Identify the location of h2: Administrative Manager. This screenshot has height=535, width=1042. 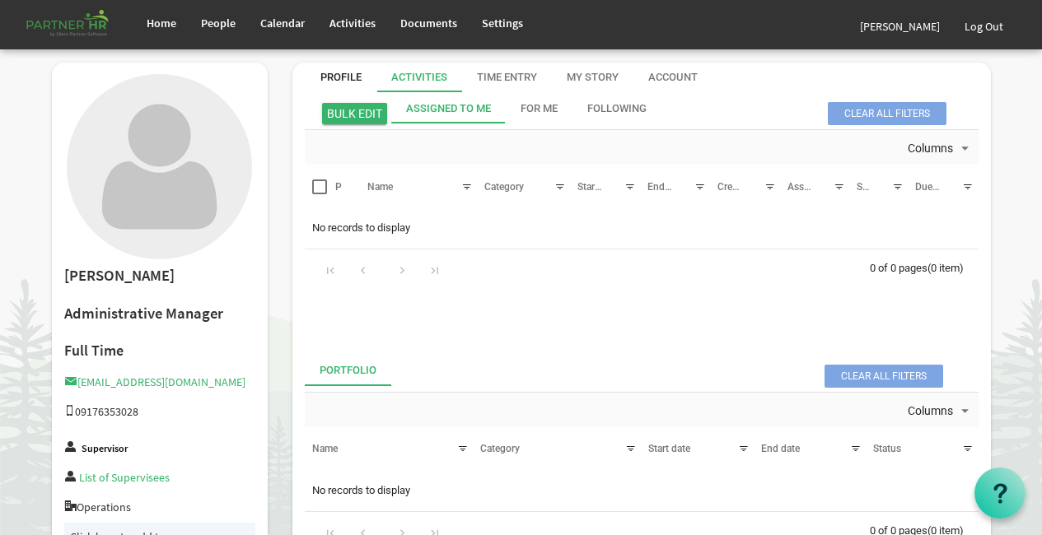
(160, 314).